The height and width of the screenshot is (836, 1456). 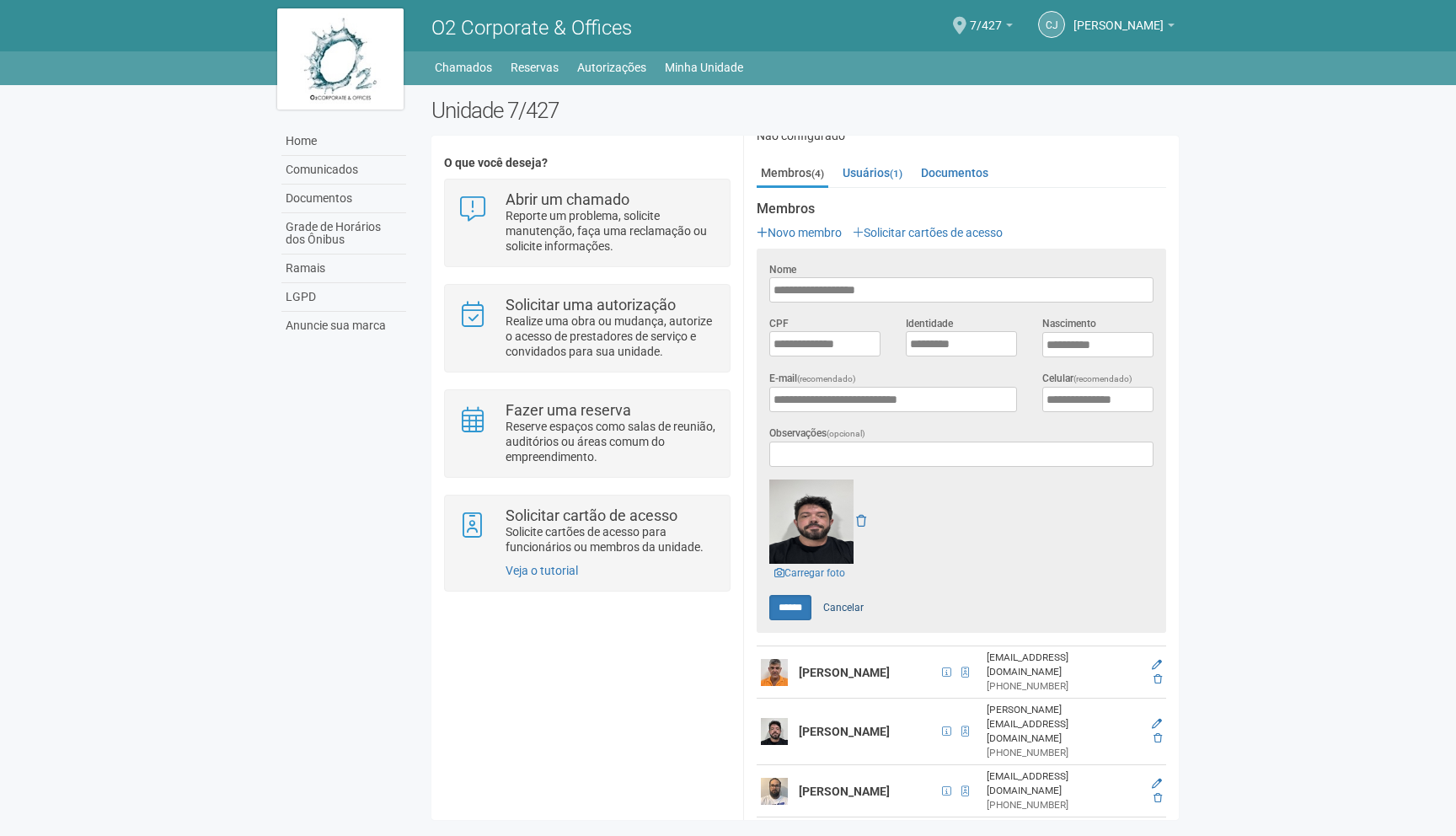 I want to click on p: Reporte um problema, solicite manutenção, faça uma reclamação ou solicite informações., so click(x=611, y=231).